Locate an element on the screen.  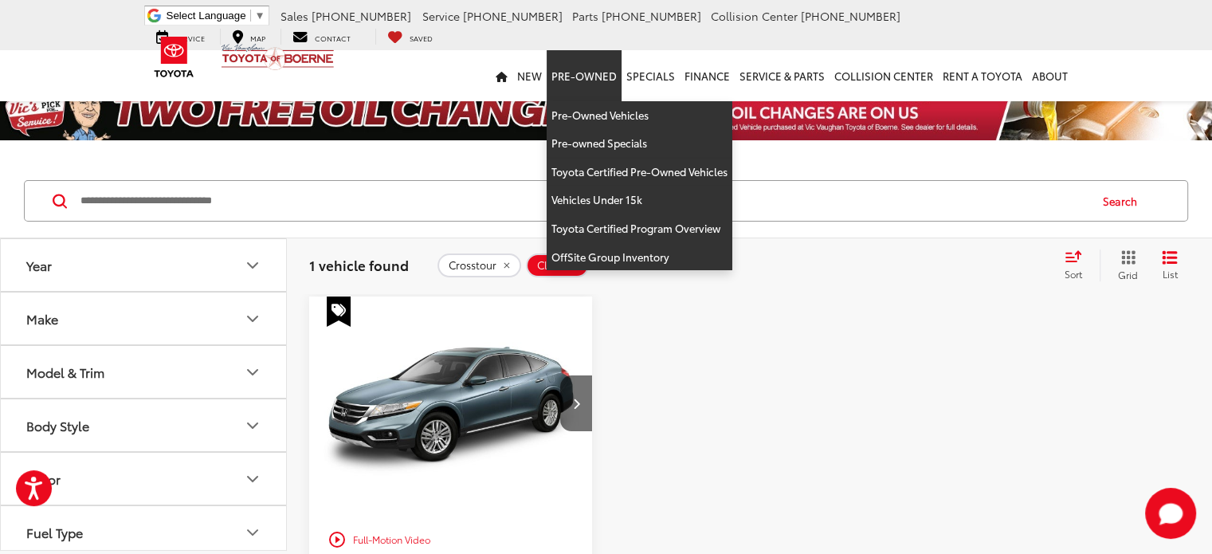
span: Sort is located at coordinates (1073, 273).